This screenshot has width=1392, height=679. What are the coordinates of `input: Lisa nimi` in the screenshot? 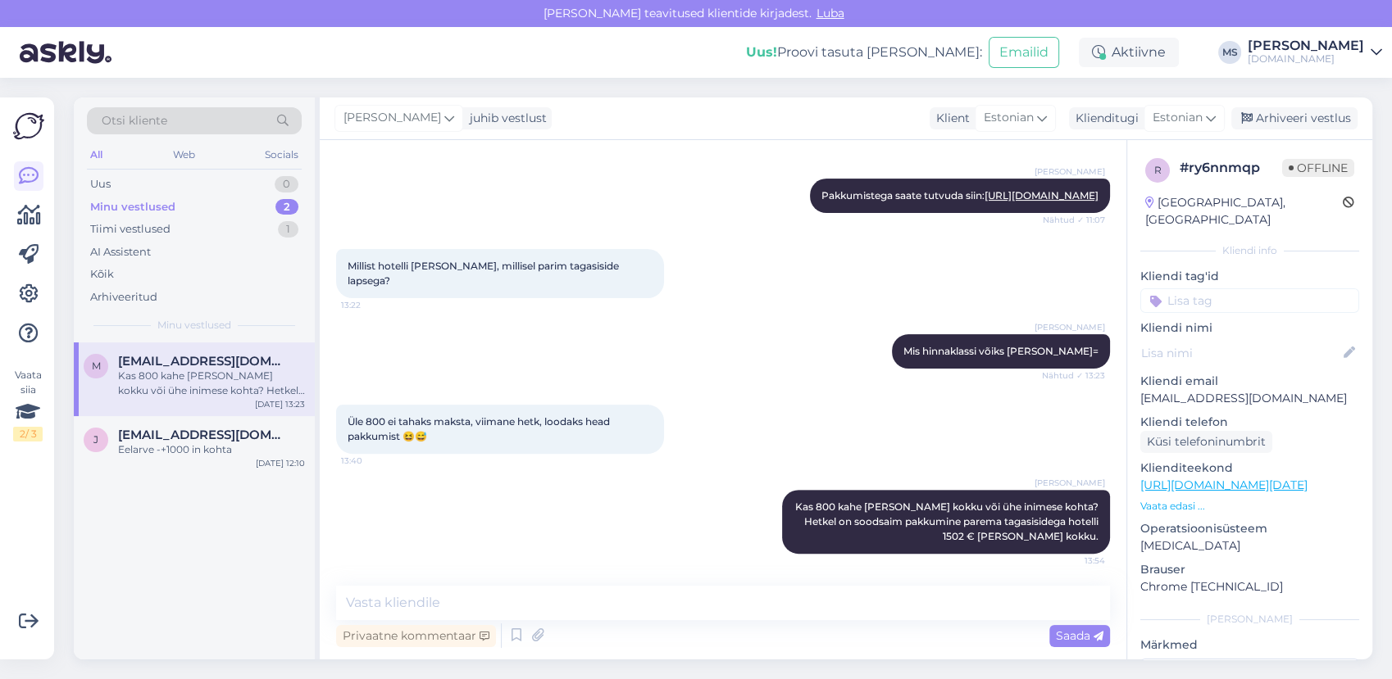 It's located at (1240, 353).